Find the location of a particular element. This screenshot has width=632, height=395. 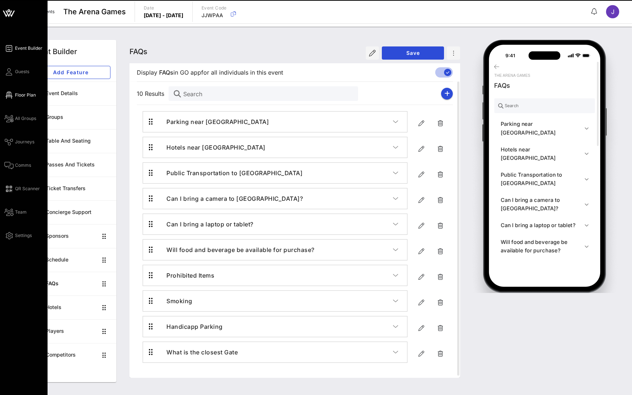

a: Floor Plan is located at coordinates (20, 95).